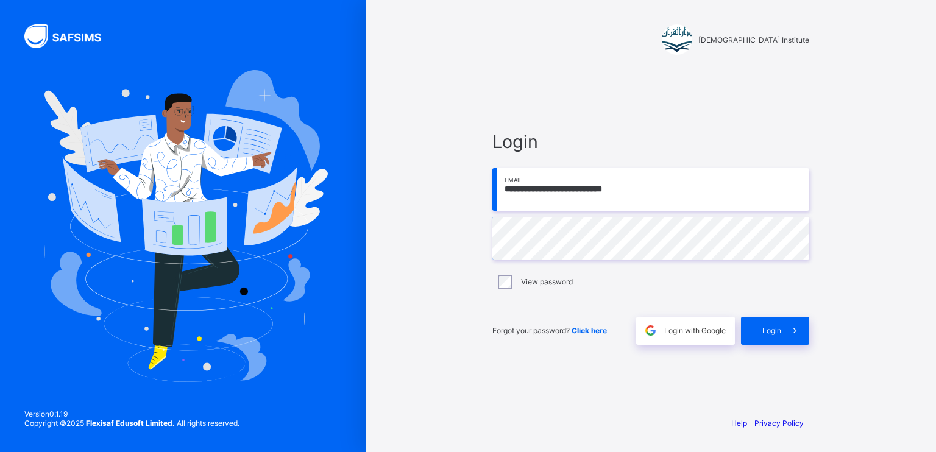  I want to click on img: Hero Image, so click(183, 226).